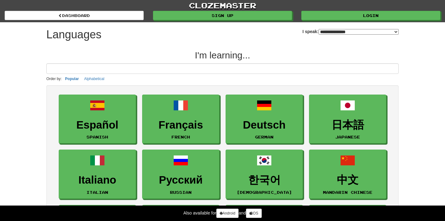 The image size is (445, 221). Describe the element at coordinates (348, 174) in the screenshot. I see `a: 中文Mandarin Chinese` at that location.